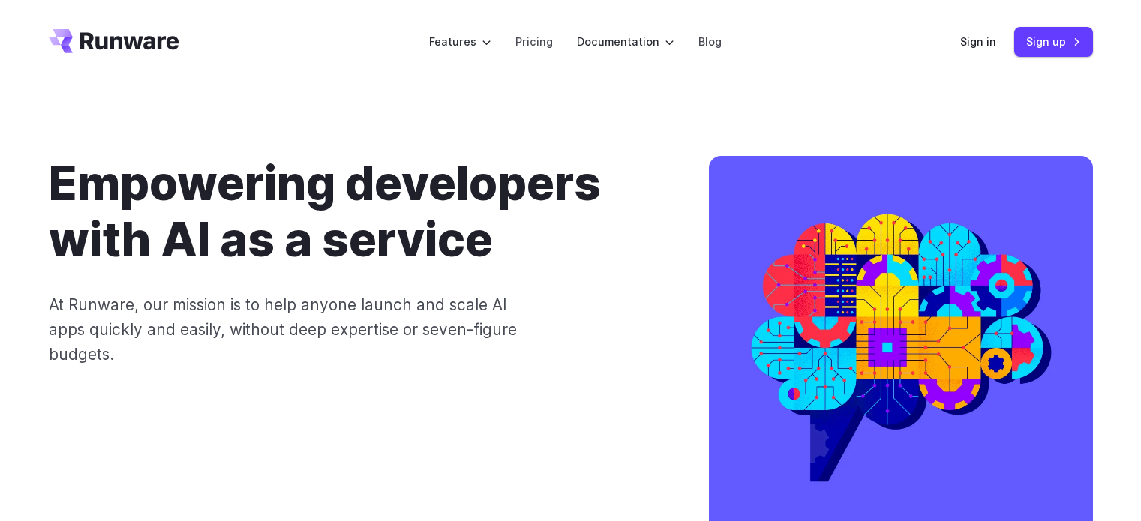  What do you see at coordinates (978, 41) in the screenshot?
I see `a: Sign in` at bounding box center [978, 41].